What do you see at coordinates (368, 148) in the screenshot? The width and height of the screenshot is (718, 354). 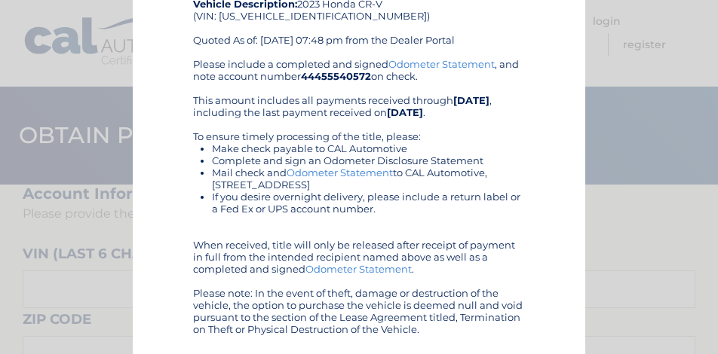 I see `li: Make check payable to CAL Automotive` at bounding box center [368, 148].